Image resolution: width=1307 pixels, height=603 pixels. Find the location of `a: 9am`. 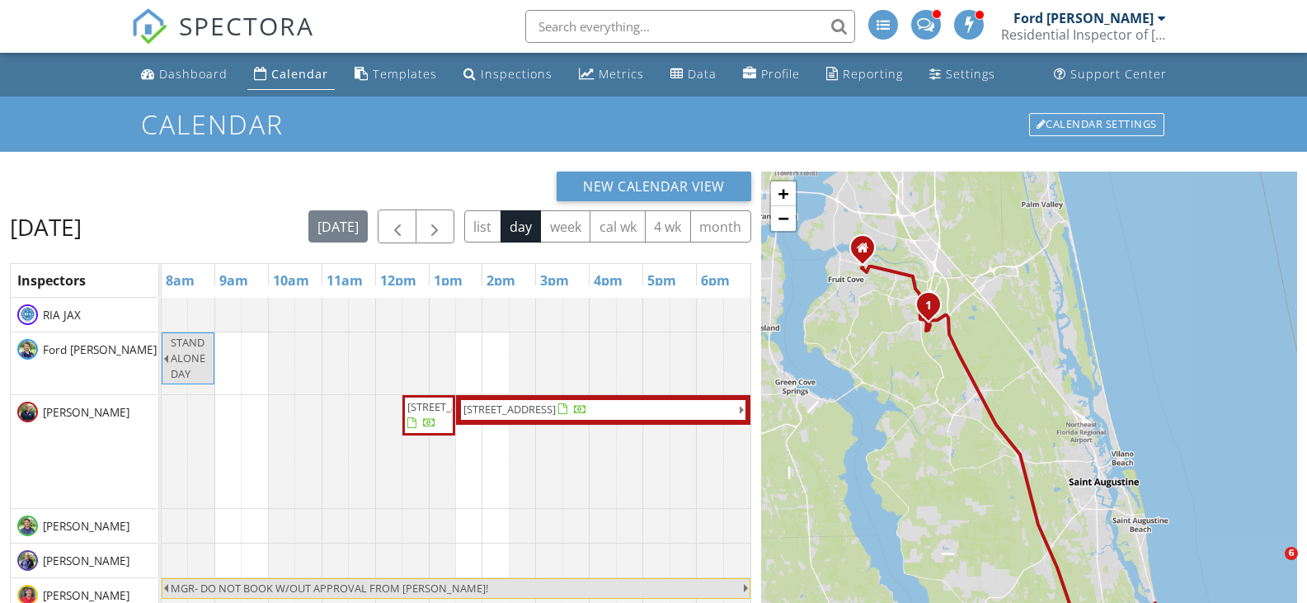

a: 9am is located at coordinates (233, 280).